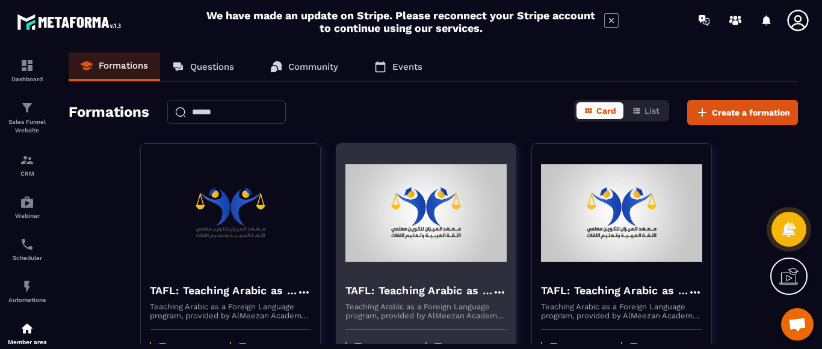 Image resolution: width=822 pixels, height=349 pixels. Describe the element at coordinates (203, 67) in the screenshot. I see `a: Questions` at that location.